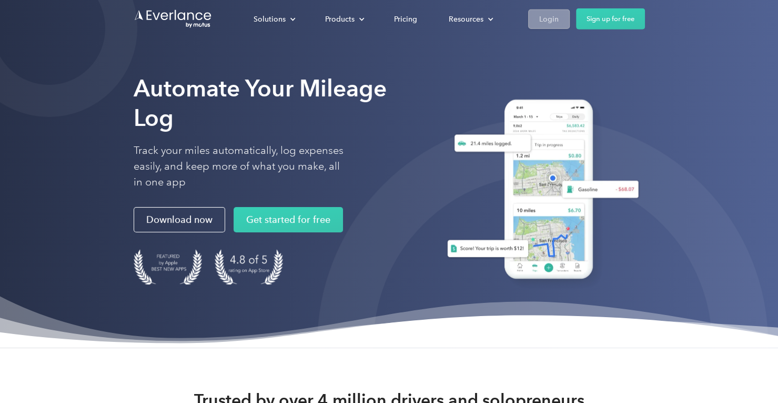  What do you see at coordinates (540, 191) in the screenshot?
I see `img: Everlance, mileage tracker app, expense tracking app` at bounding box center [540, 191].